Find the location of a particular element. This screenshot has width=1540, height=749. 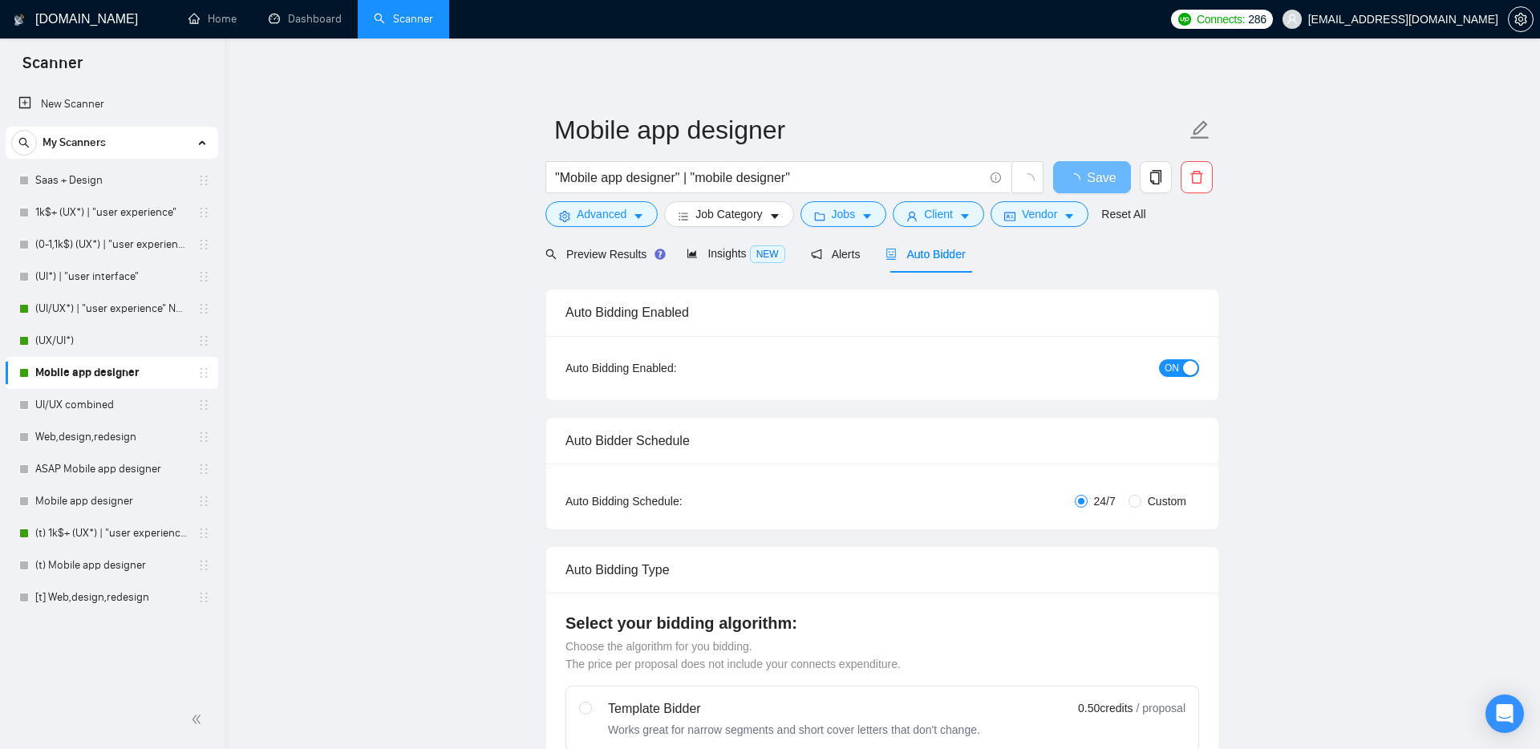

span: Choose the algorithm for you bidding. The price per proposal does not include your connects expen... is located at coordinates (733, 655).